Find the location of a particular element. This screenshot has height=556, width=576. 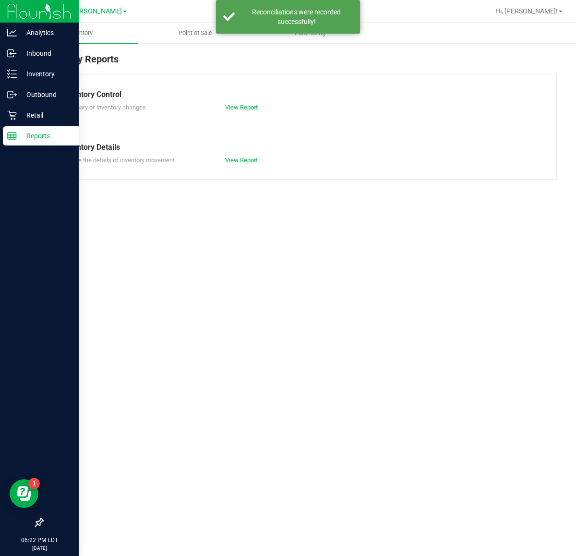

p: Outbound is located at coordinates (46, 95).